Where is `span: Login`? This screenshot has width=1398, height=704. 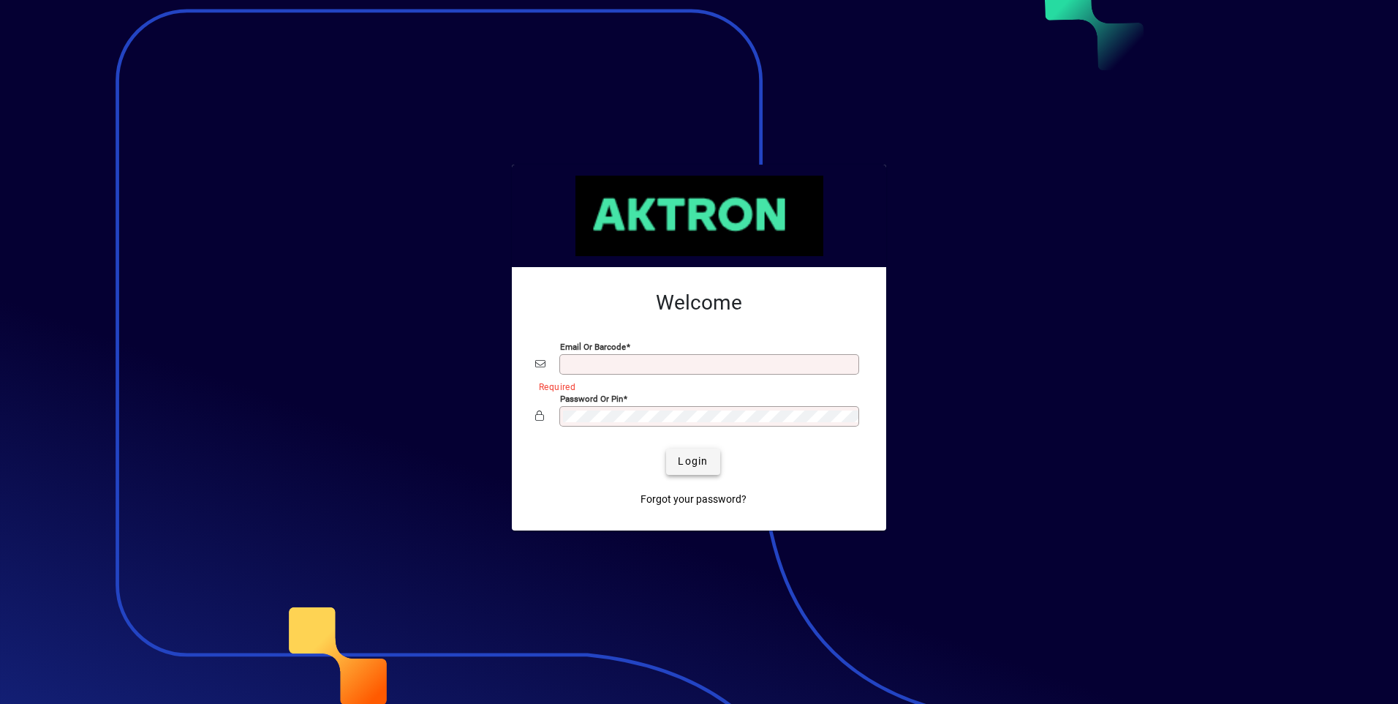 span: Login is located at coordinates (693, 461).